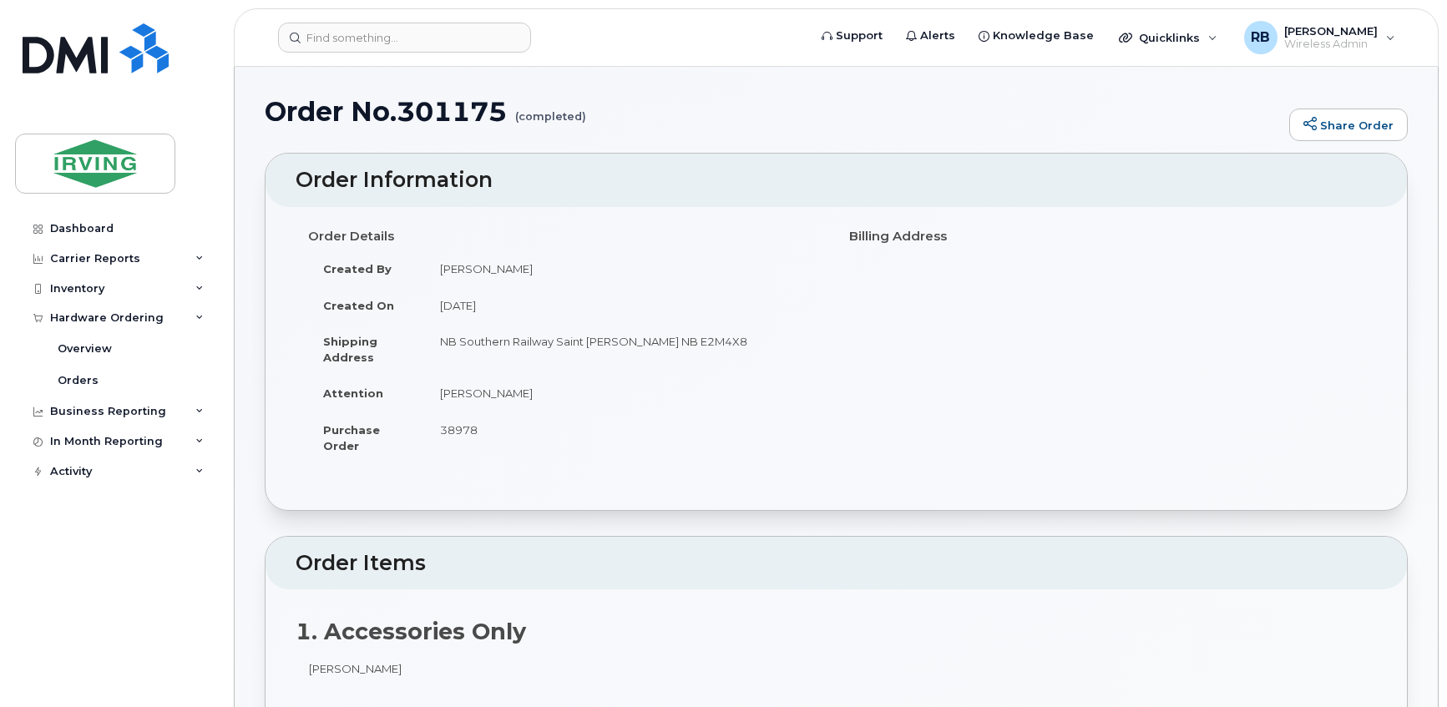 This screenshot has width=1447, height=707. What do you see at coordinates (836, 564) in the screenshot?
I see `h2: Order Items` at bounding box center [836, 564].